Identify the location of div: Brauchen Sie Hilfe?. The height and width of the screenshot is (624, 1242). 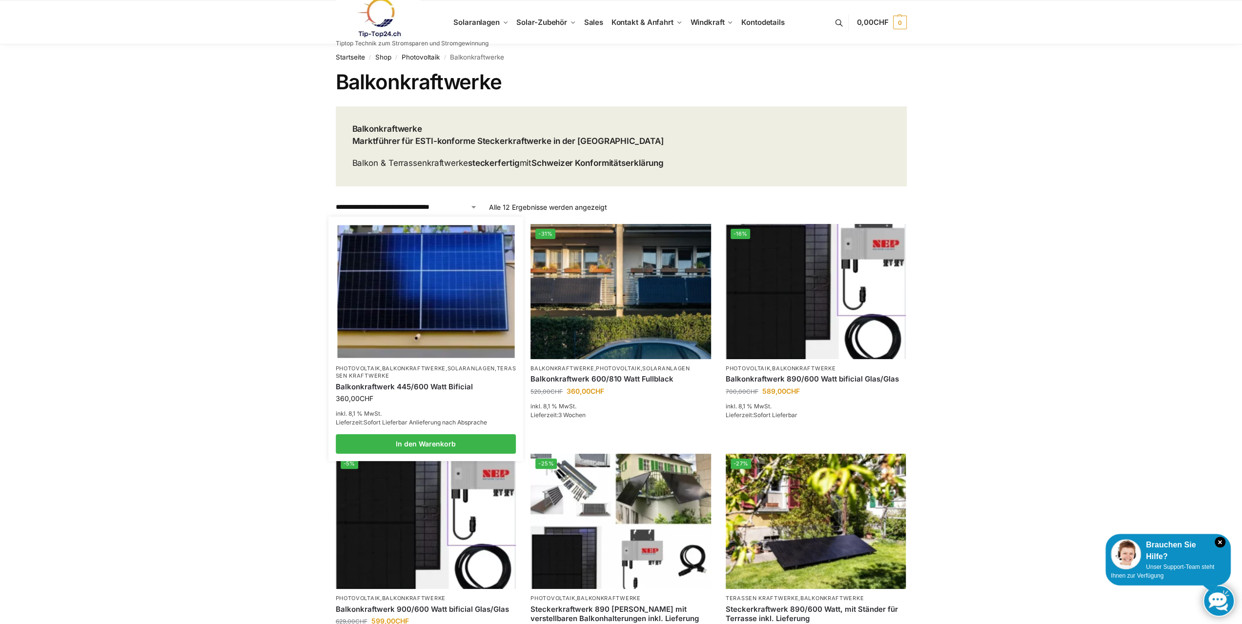
(1168, 551).